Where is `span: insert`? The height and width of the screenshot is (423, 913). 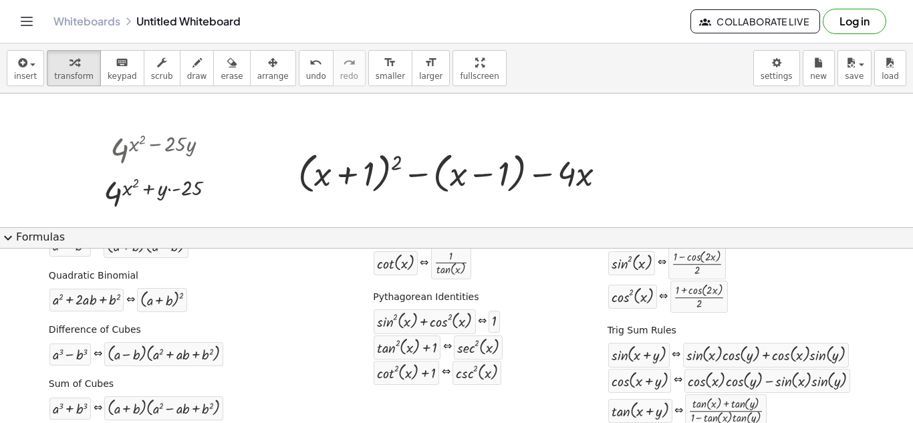
span: insert is located at coordinates (25, 76).